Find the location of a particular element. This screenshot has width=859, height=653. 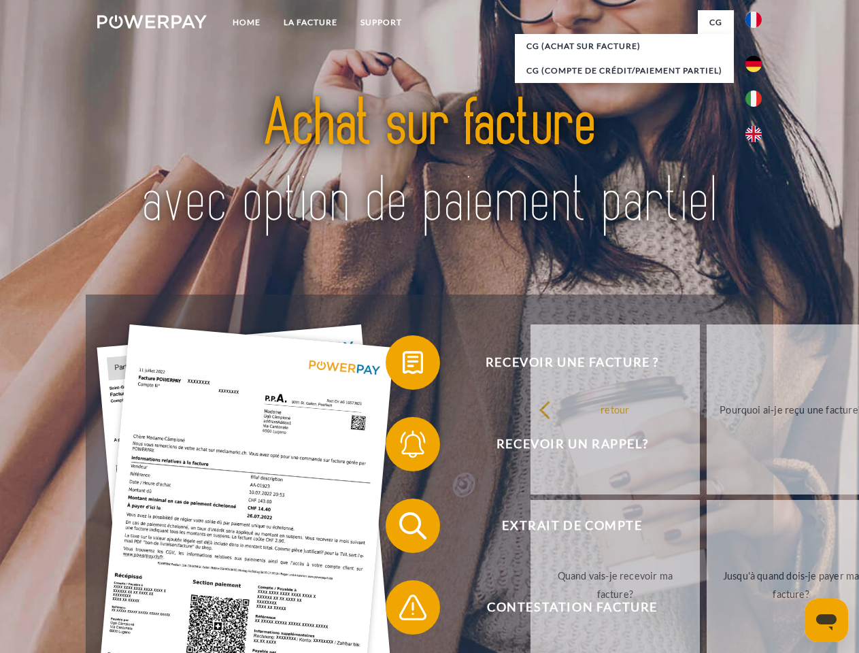

a: Home is located at coordinates (246, 22).